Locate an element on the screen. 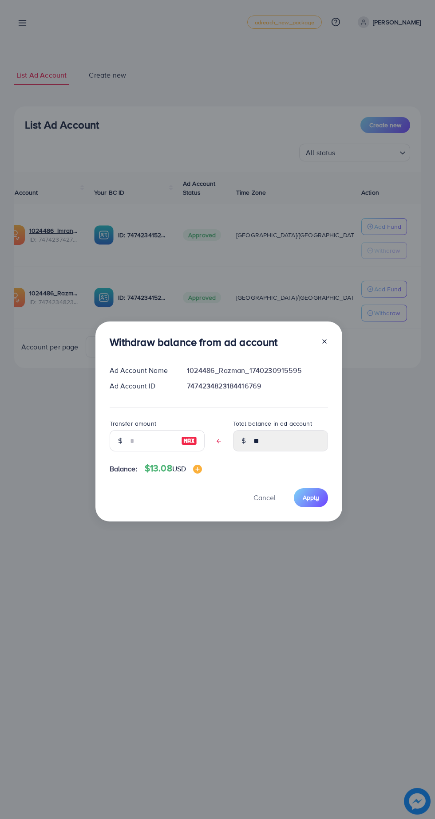 This screenshot has height=819, width=435. label: Total balance in ad account is located at coordinates (272, 424).